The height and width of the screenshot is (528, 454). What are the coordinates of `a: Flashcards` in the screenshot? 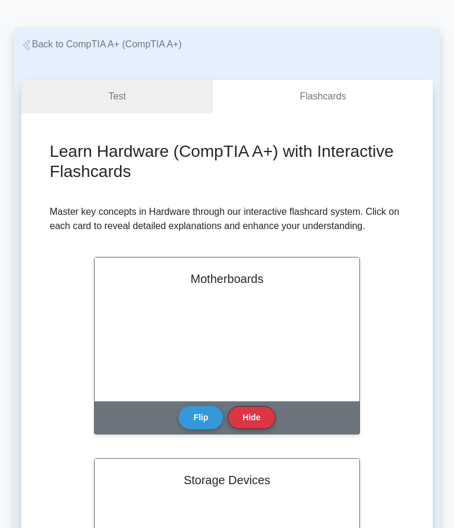 It's located at (323, 96).